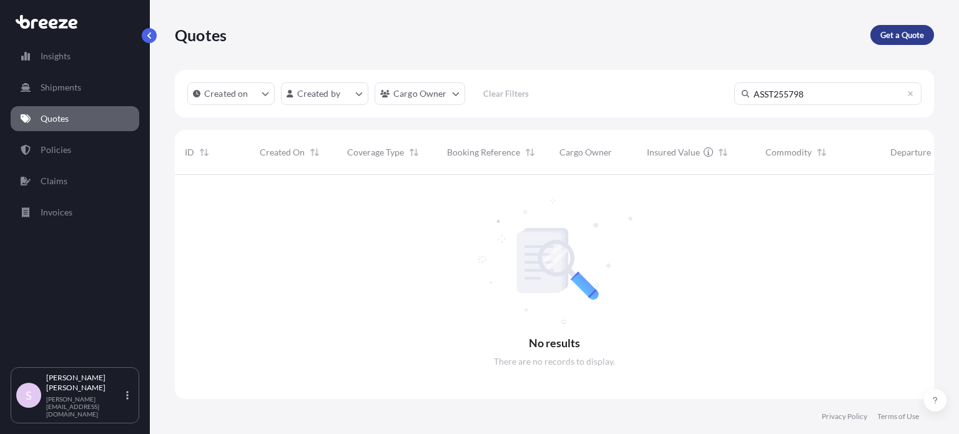 The height and width of the screenshot is (434, 959). I want to click on button: cargoOwner Filter options, so click(419, 94).